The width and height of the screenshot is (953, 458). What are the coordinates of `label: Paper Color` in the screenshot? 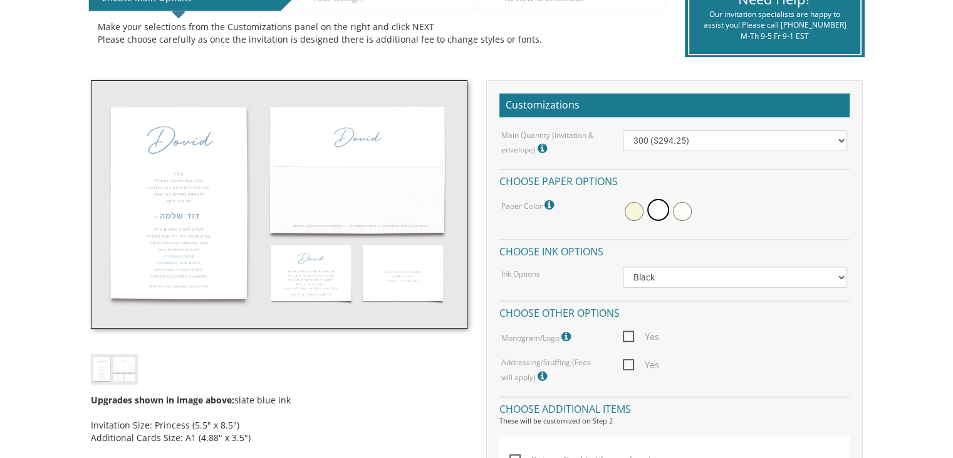 It's located at (529, 205).